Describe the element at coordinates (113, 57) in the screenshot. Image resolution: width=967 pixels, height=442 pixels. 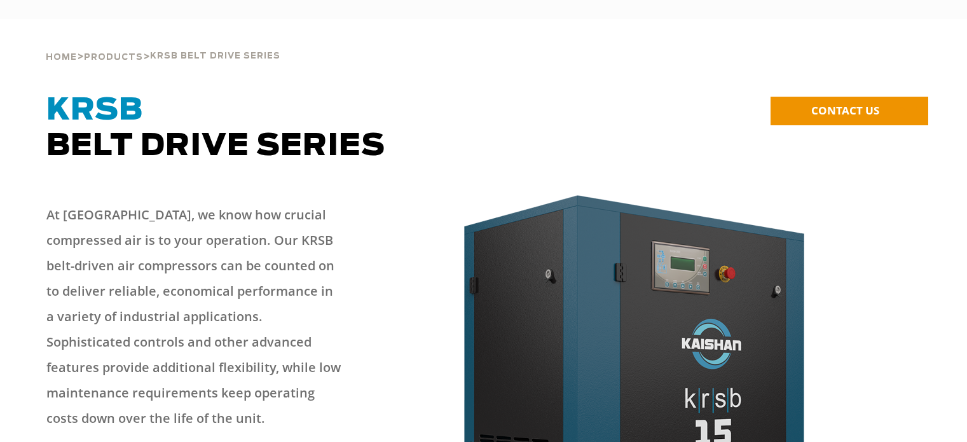
I see `a: Products` at that location.